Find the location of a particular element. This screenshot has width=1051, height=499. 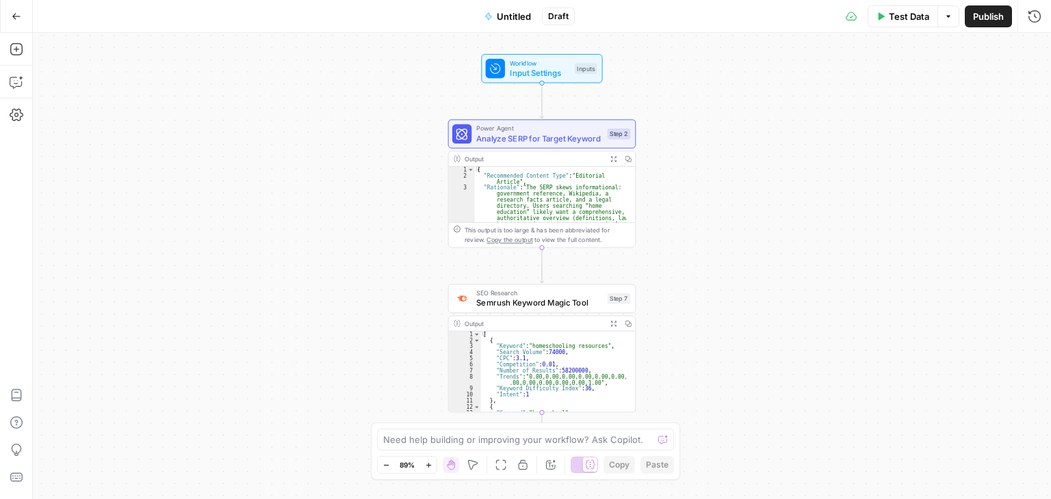

span: Untitled is located at coordinates (514, 16).